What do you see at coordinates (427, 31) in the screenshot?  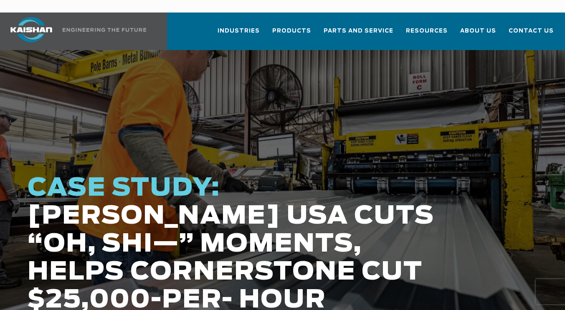 I see `span: Resources` at bounding box center [427, 31].